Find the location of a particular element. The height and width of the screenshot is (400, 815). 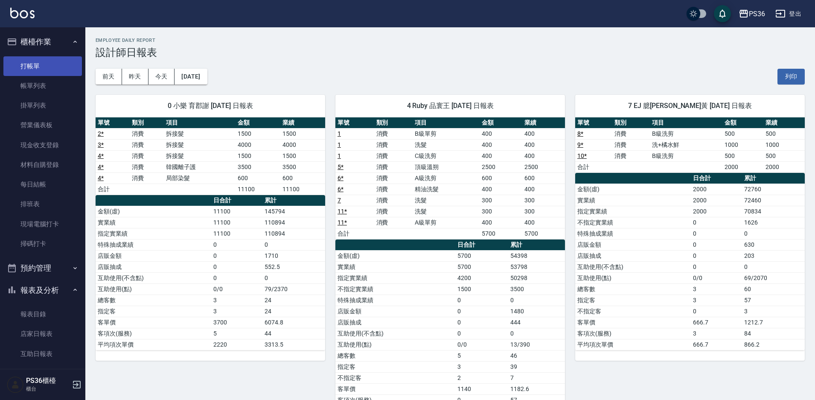

a: 報表目錄 is located at coordinates (43, 314).